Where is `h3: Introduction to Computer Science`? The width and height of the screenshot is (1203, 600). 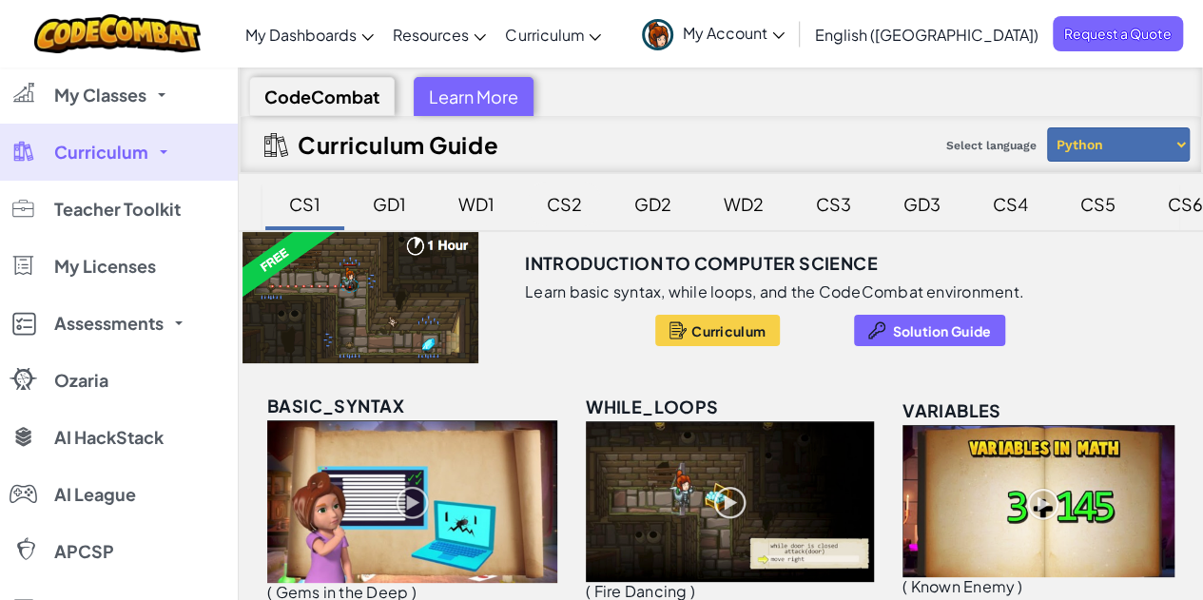 h3: Introduction to Computer Science is located at coordinates (701, 263).